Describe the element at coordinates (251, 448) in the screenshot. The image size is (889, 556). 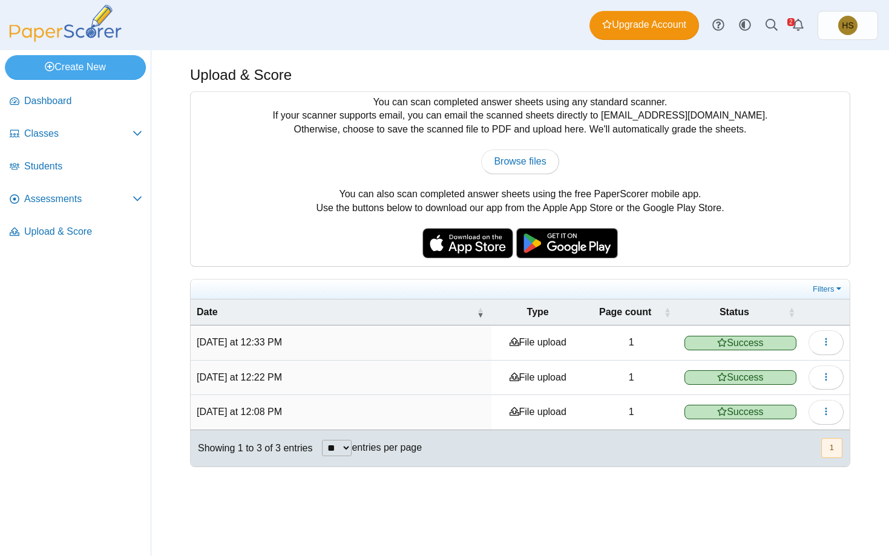
I see `div: Showing 1 to 3 of 3 entries` at that location.